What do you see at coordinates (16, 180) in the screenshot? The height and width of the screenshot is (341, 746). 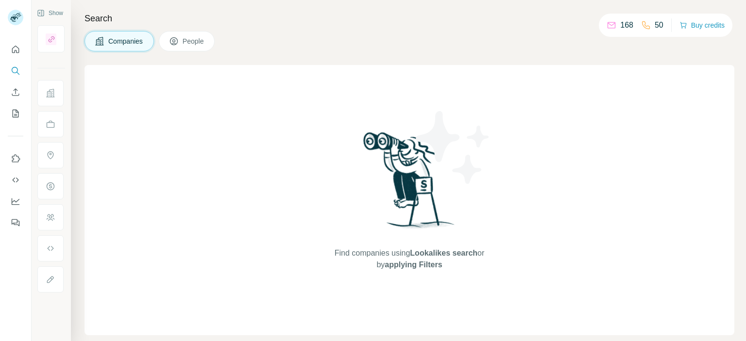 I see `button: Use Surfe API` at bounding box center [16, 180].